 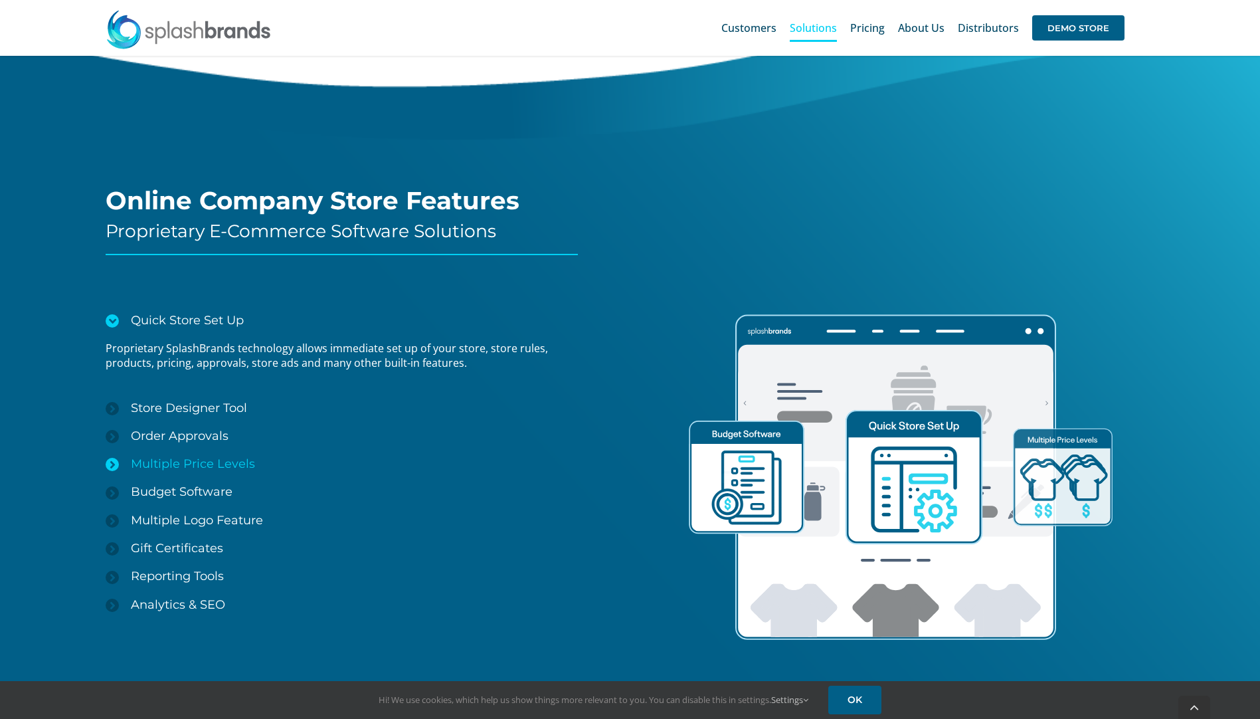 What do you see at coordinates (187, 320) in the screenshot?
I see `span: Quick Store Set Up` at bounding box center [187, 320].